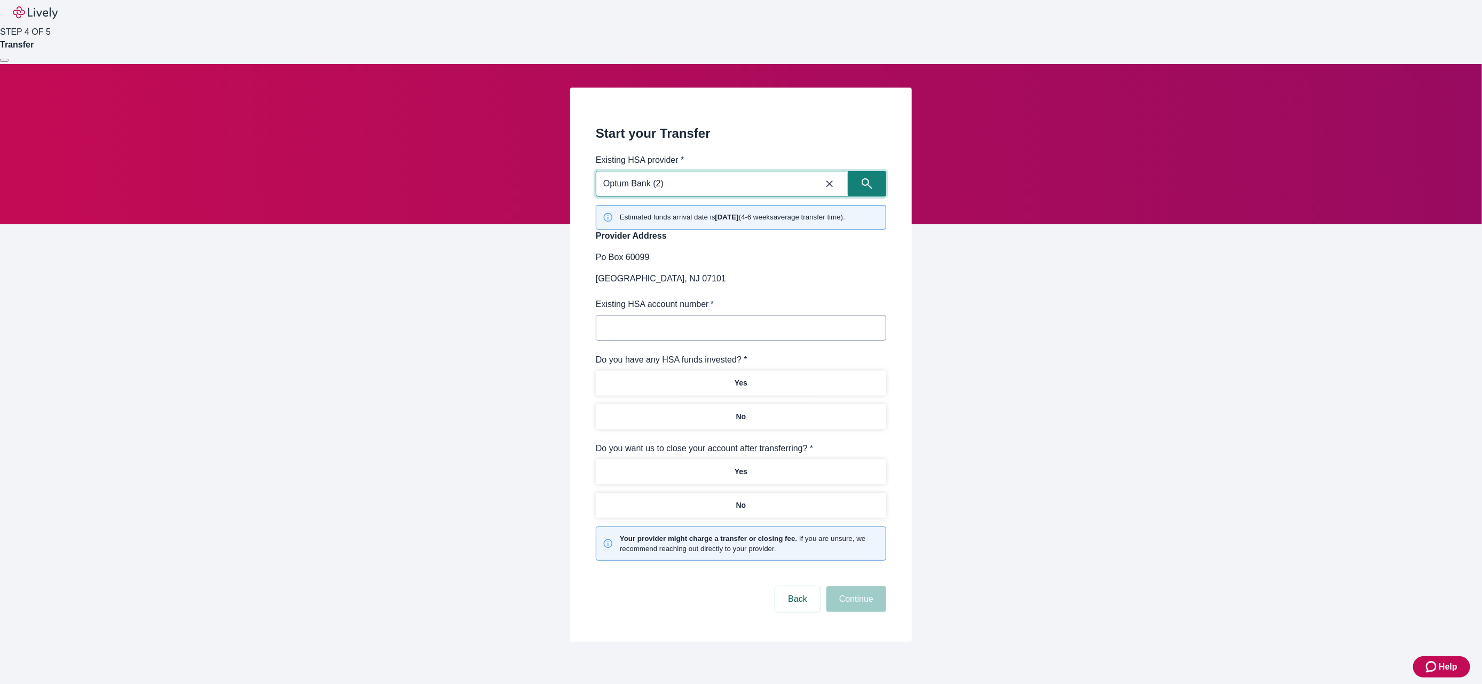 The height and width of the screenshot is (684, 1482). Describe the element at coordinates (750, 544) in the screenshot. I see `small: If you are unsure, we recommend reaching out directly to your provider.` at that location.